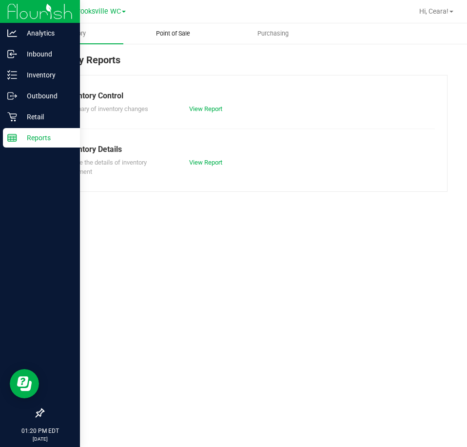 This screenshot has height=447, width=467. I want to click on span: Hi, Ceara!, so click(434, 11).